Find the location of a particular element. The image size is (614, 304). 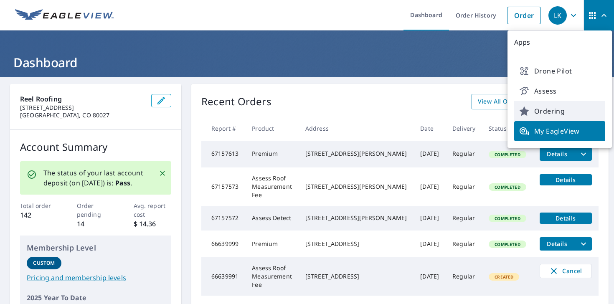

span: Assess is located at coordinates (560, 91).